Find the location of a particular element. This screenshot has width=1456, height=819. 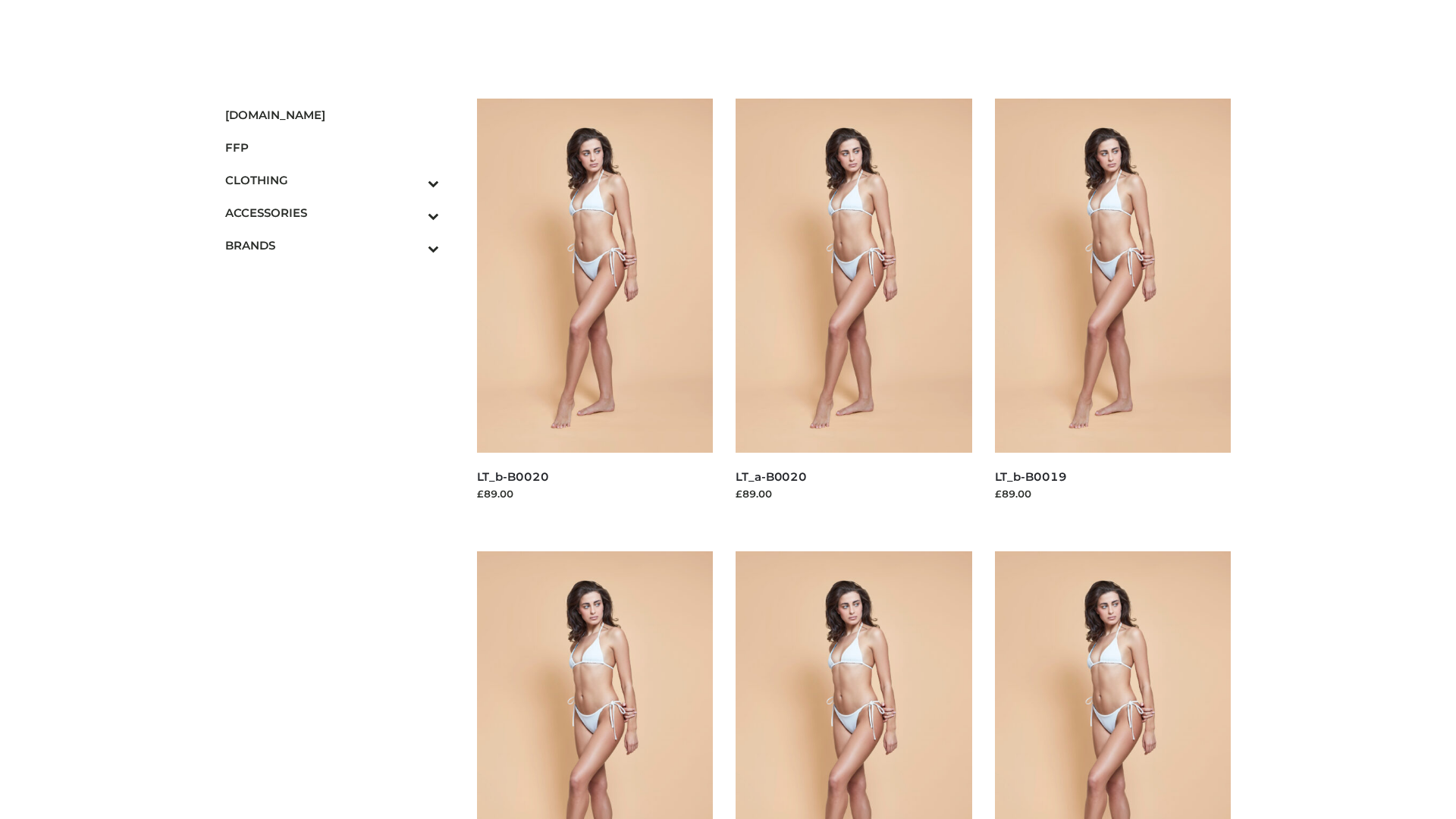

a: Test53 is located at coordinates (312, 39).